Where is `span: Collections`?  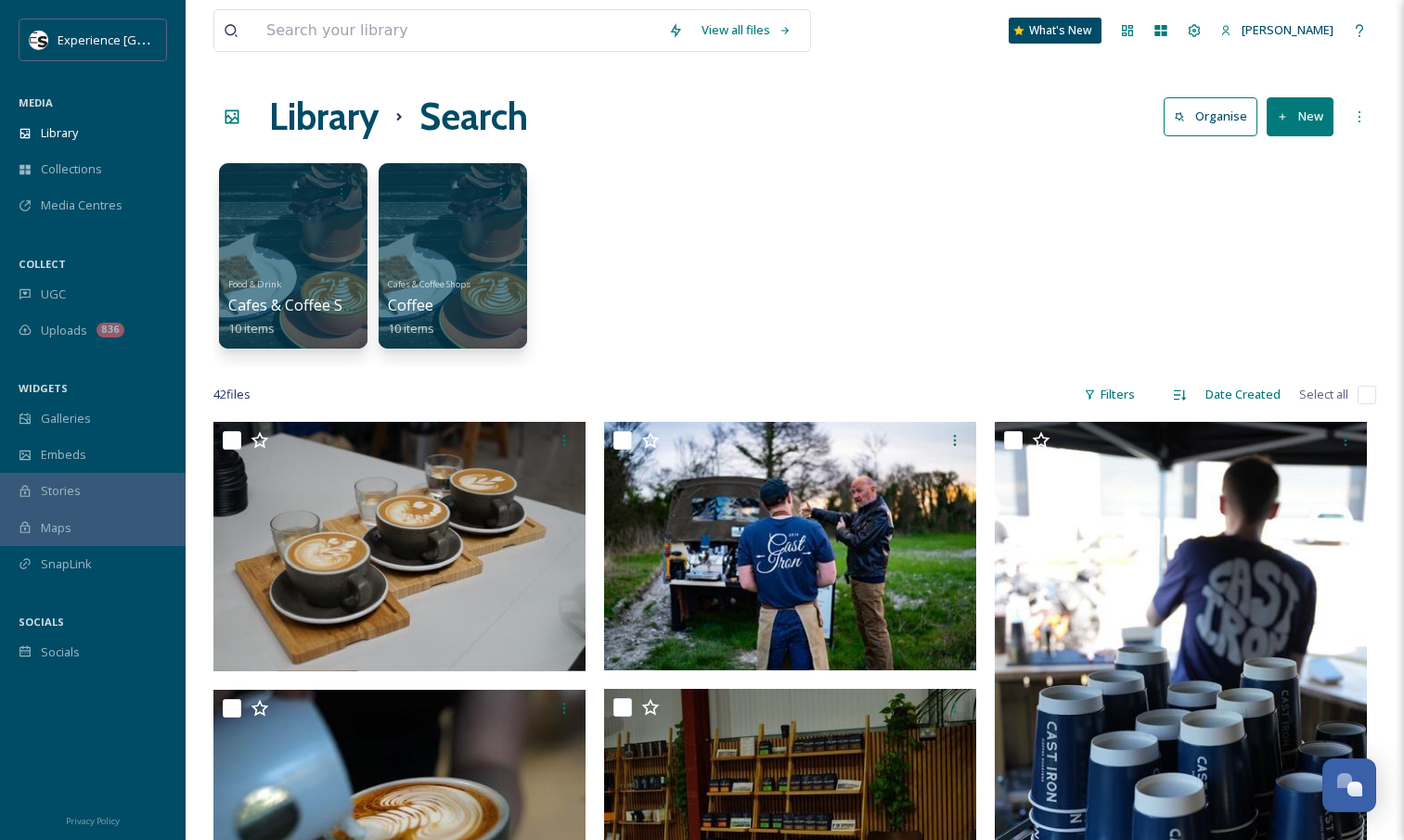
span: Collections is located at coordinates (72, 168).